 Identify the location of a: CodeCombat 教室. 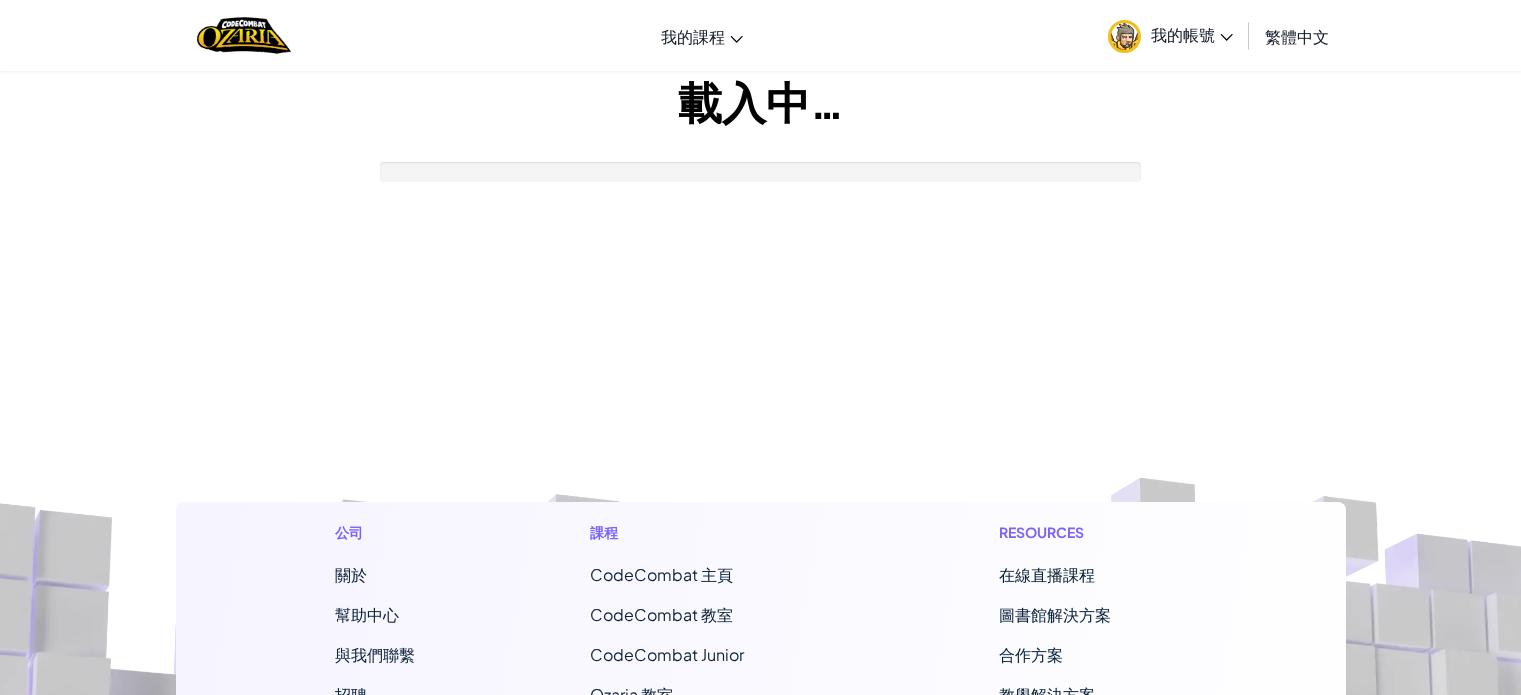
(661, 614).